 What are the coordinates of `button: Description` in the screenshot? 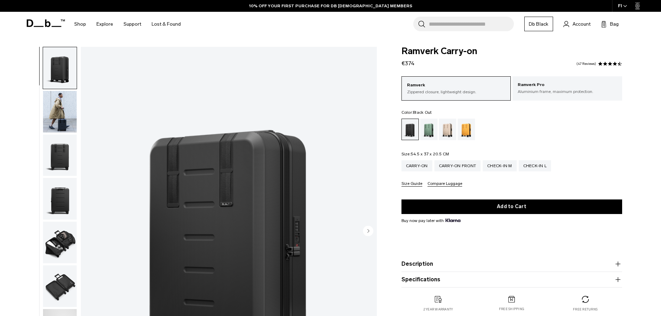 It's located at (512, 264).